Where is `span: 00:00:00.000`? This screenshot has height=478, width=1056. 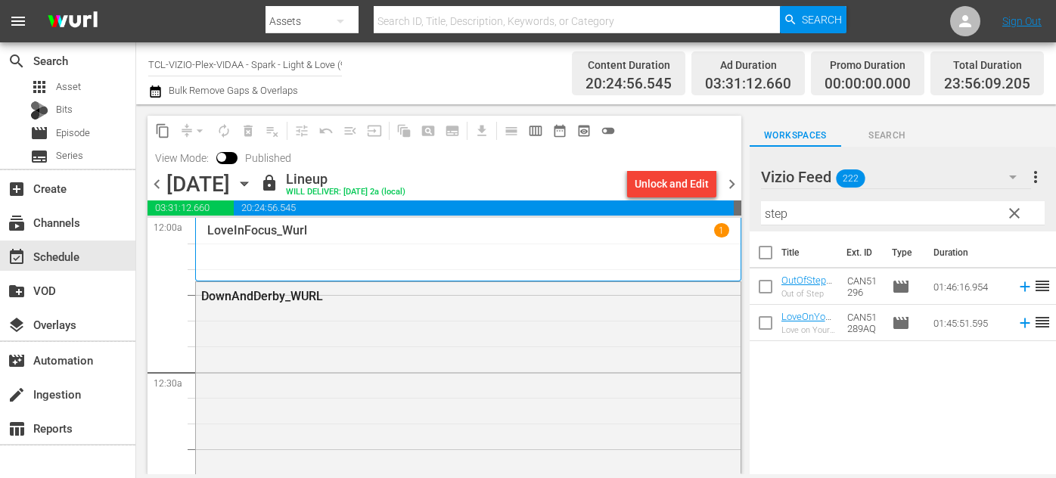
span: 00:00:00.000 is located at coordinates (868, 84).